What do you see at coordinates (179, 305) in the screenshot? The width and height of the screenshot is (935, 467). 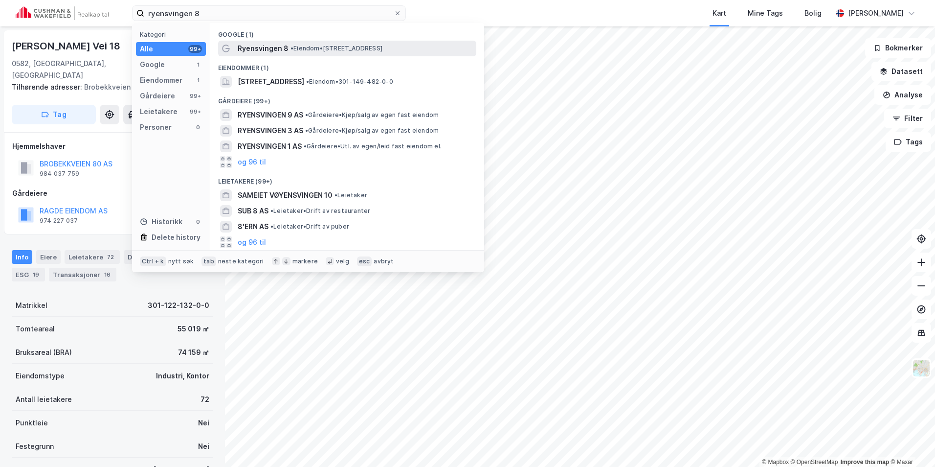 I see `div: 301-122-132-0-0` at bounding box center [179, 305].